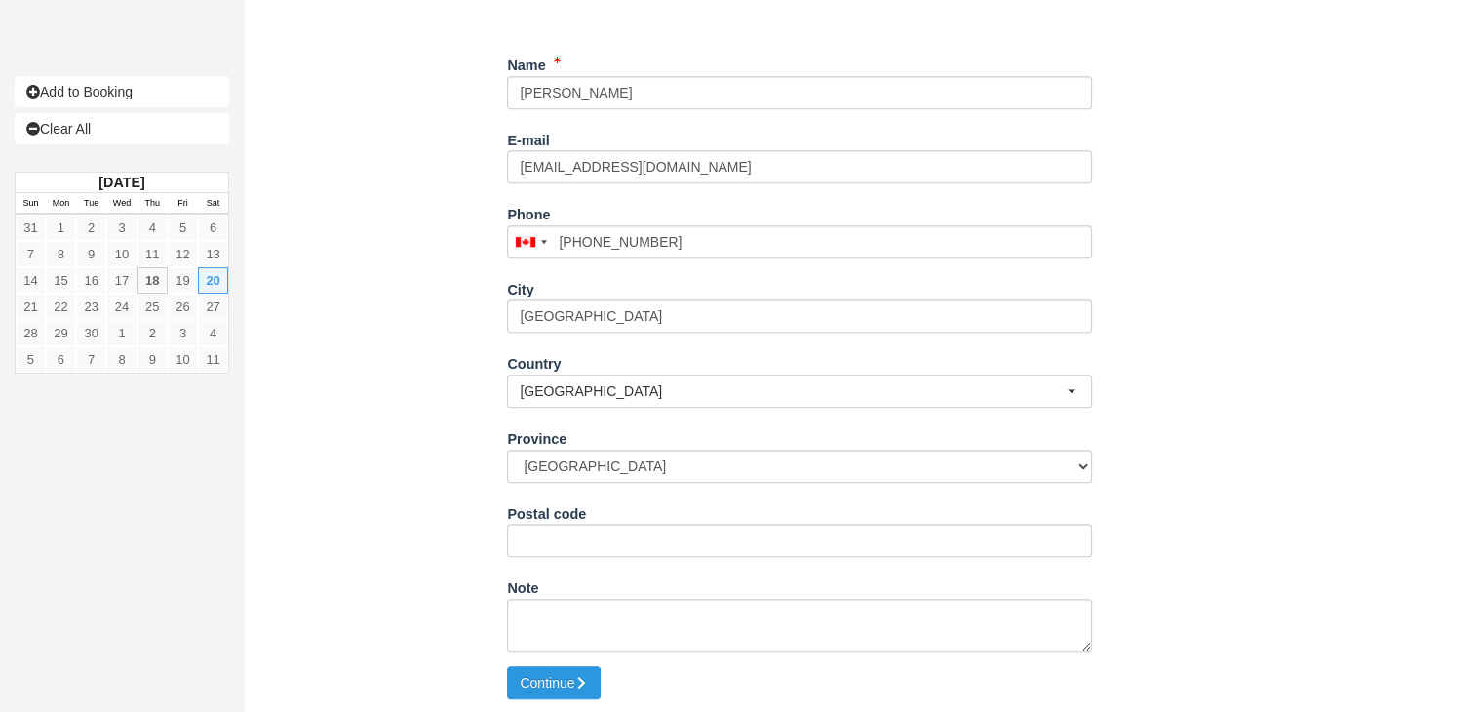  What do you see at coordinates (213, 204) in the screenshot?
I see `th: Sat` at bounding box center [213, 204].